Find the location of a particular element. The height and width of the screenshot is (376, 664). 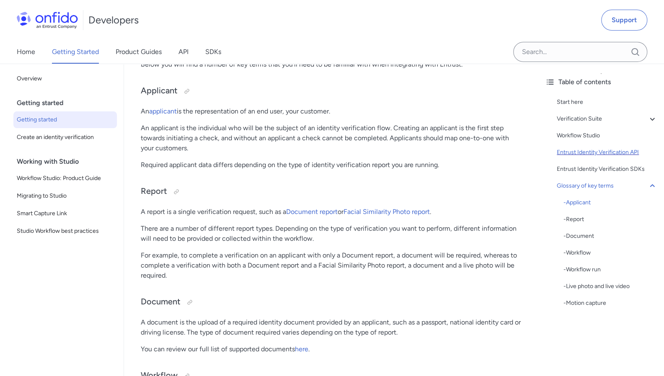

div: - Report is located at coordinates (610, 220).